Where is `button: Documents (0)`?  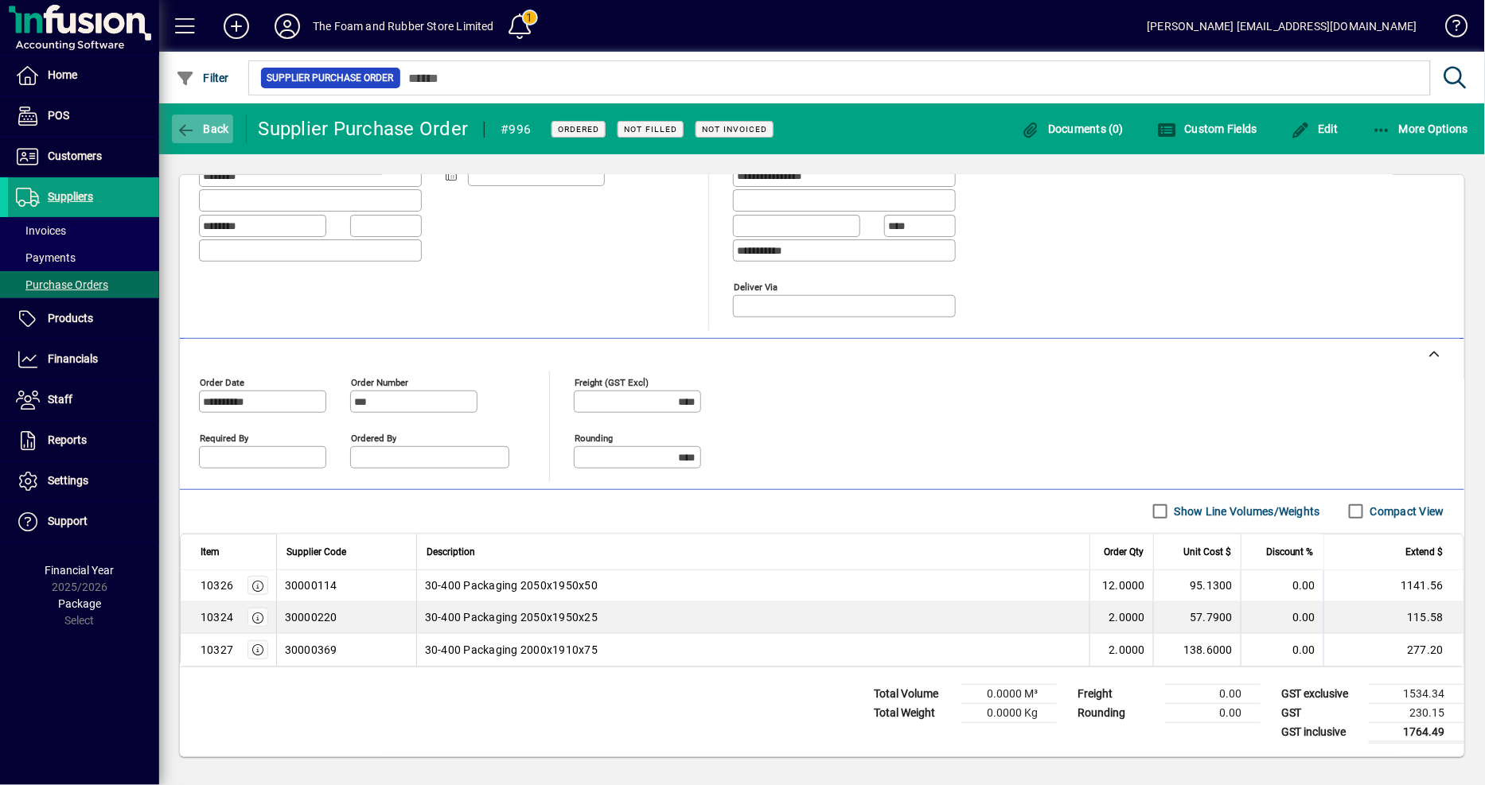
button: Documents (0) is located at coordinates (1073, 129).